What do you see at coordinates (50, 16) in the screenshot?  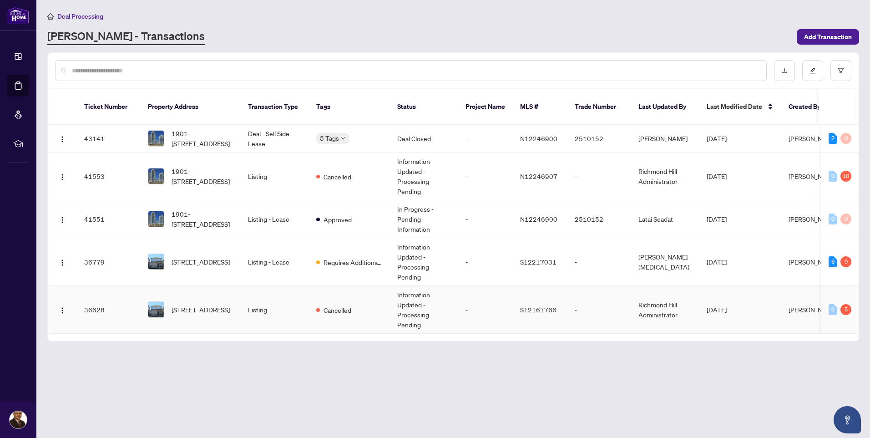 I see `span: home` at bounding box center [50, 16].